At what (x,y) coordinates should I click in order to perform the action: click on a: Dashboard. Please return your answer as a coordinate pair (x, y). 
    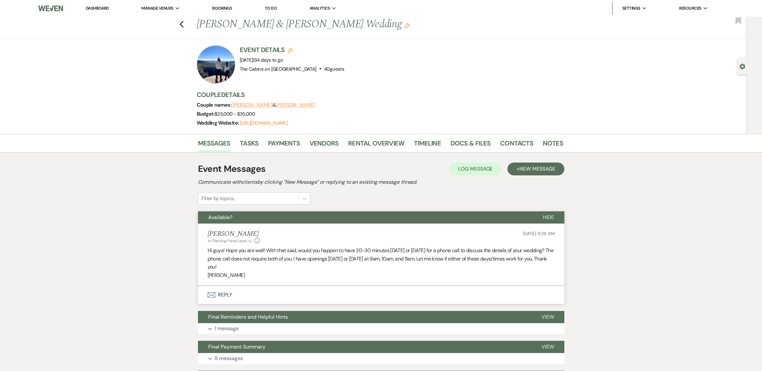
    Looking at the image, I should click on (97, 8).